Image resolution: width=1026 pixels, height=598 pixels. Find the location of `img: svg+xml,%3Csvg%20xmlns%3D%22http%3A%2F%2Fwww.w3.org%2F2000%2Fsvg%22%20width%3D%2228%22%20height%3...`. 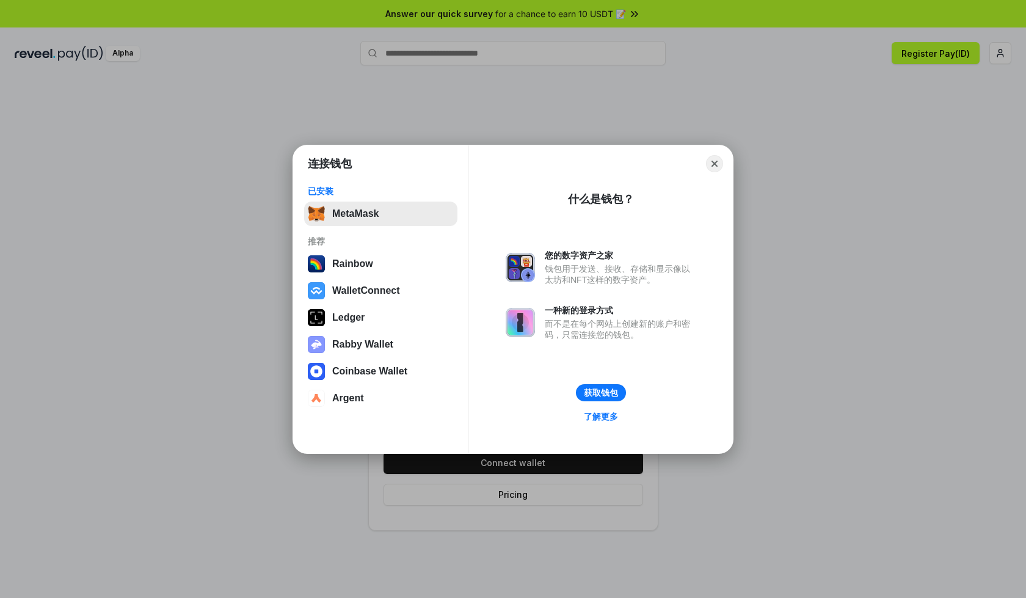

img: svg+xml,%3Csvg%20xmlns%3D%22http%3A%2F%2Fwww.w3.org%2F2000%2Fsvg%22%20width%3D%2228%22%20height%3... is located at coordinates (316, 318).